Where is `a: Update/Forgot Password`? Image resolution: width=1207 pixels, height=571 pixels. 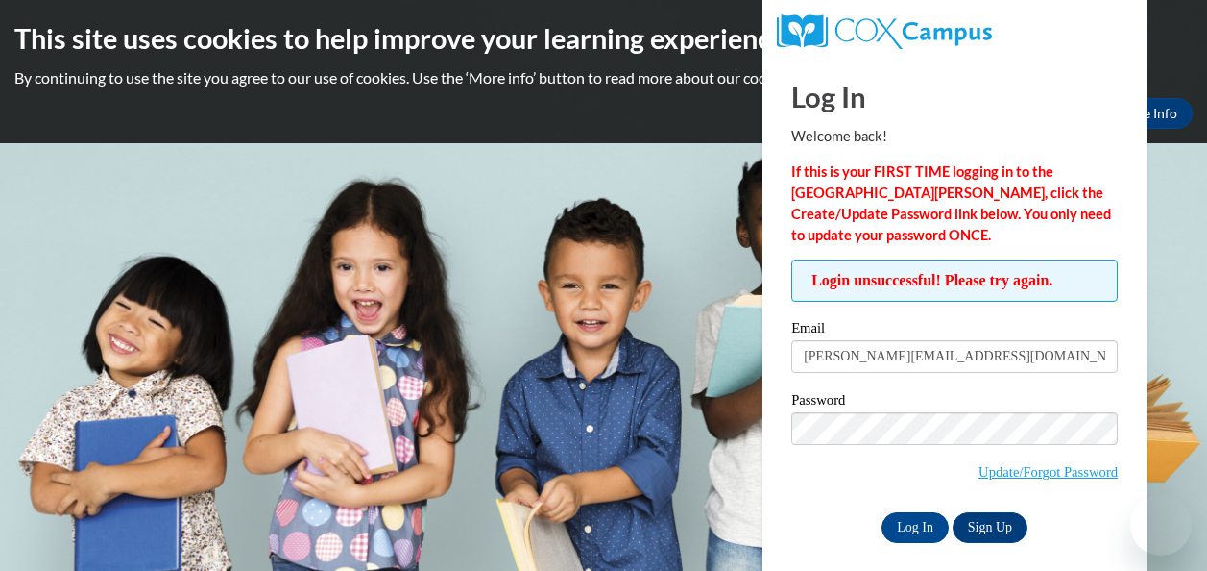
a: Update/Forgot Password is located at coordinates (1048, 472).